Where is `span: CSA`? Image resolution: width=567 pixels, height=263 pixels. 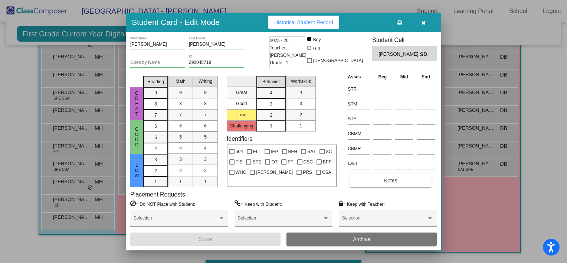
span: CSA is located at coordinates (327, 172).